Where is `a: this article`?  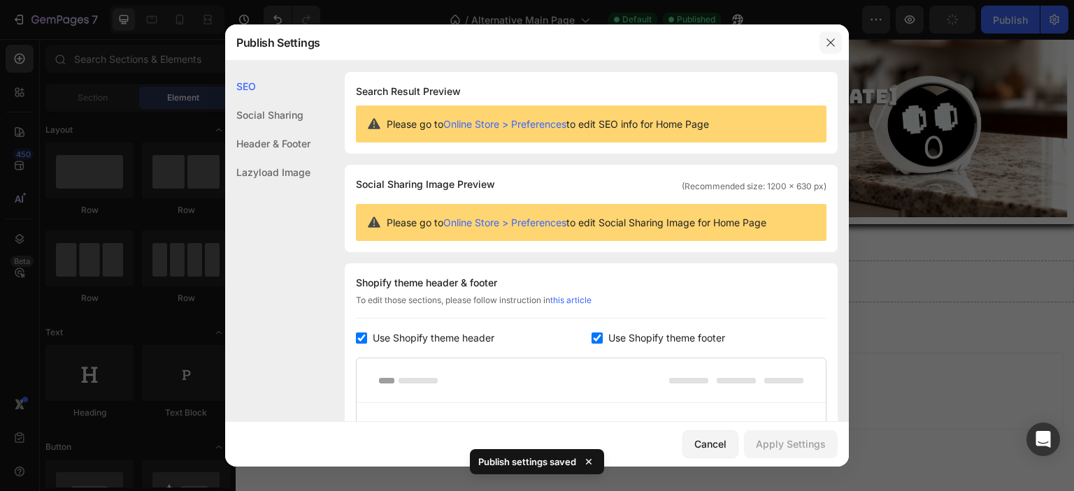 a: this article is located at coordinates (570, 300).